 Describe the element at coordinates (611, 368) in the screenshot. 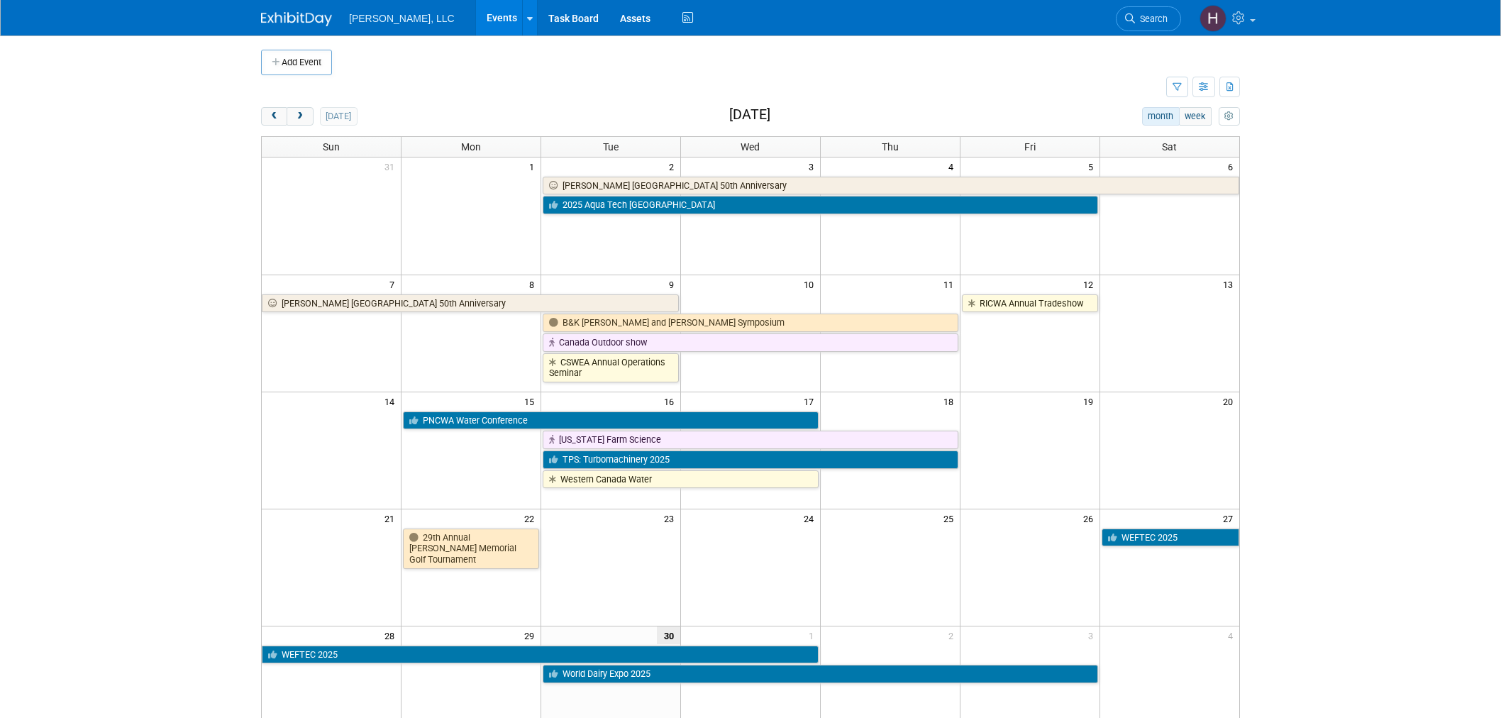

I see `a: CSWEA Annual Operations Seminar` at that location.